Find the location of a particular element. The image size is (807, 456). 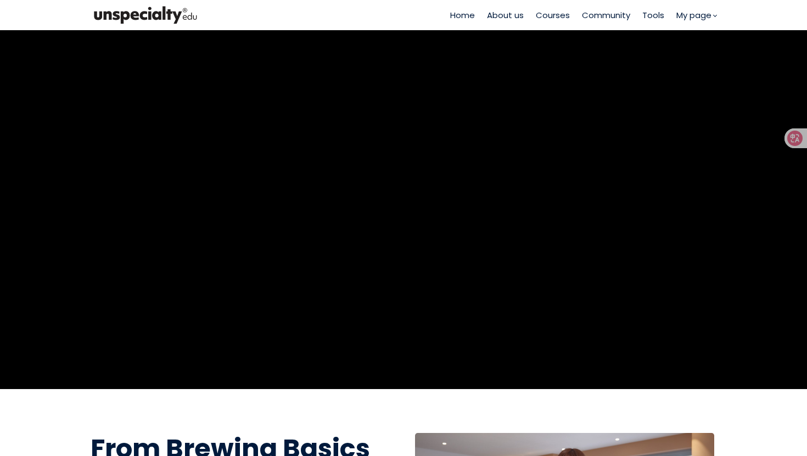

span: Tools is located at coordinates (654, 15).